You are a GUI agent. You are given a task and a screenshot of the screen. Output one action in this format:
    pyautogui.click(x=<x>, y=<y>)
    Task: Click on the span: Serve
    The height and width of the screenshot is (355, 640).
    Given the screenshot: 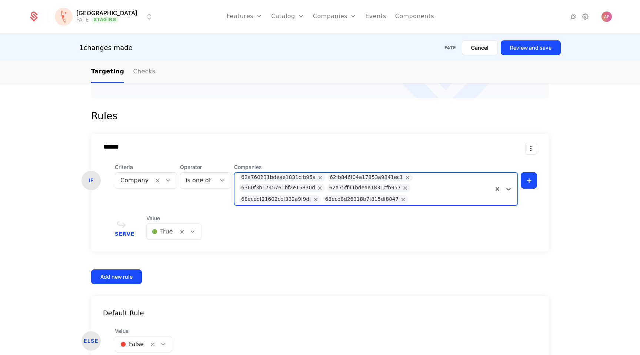 What is the action you would take?
    pyautogui.click(x=124, y=234)
    